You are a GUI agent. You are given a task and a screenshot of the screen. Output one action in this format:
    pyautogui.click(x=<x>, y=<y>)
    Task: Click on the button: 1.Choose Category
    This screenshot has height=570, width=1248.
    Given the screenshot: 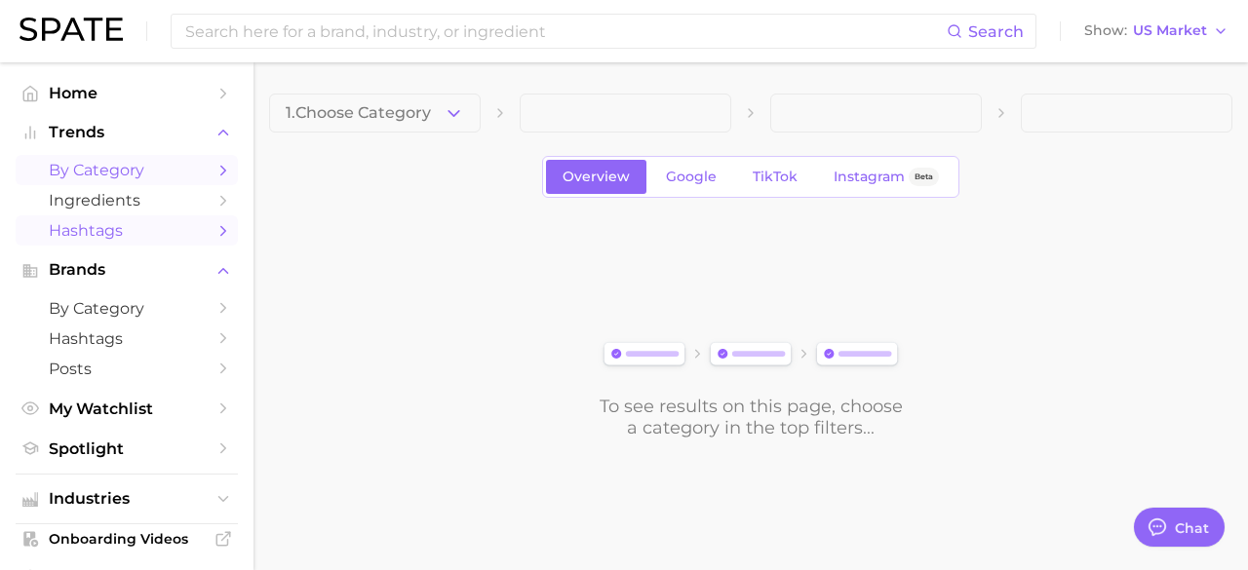 What is the action you would take?
    pyautogui.click(x=374, y=113)
    